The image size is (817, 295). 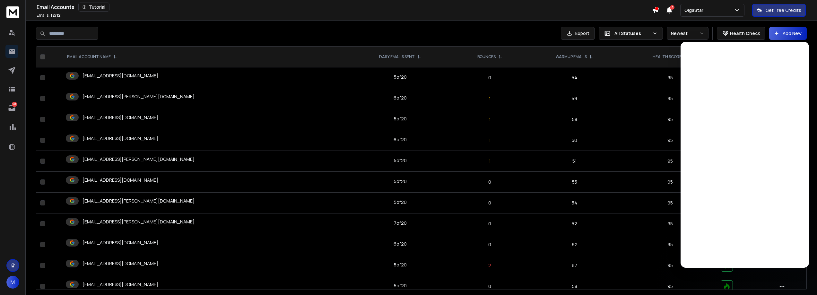 What do you see at coordinates (783, 10) in the screenshot?
I see `p: Get Free Credits` at bounding box center [783, 10].